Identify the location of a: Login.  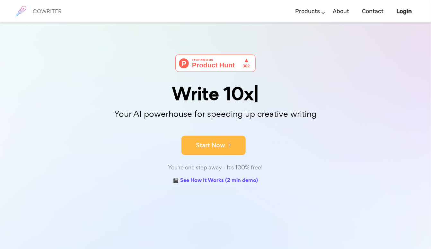
(404, 11).